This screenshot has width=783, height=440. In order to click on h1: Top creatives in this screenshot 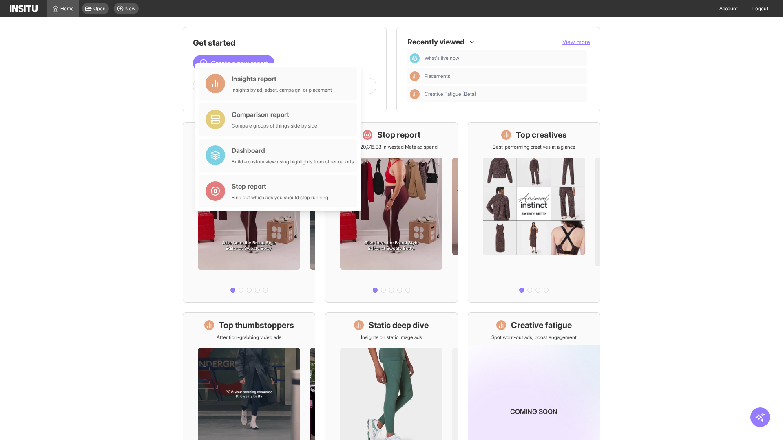, I will do `click(541, 135)`.